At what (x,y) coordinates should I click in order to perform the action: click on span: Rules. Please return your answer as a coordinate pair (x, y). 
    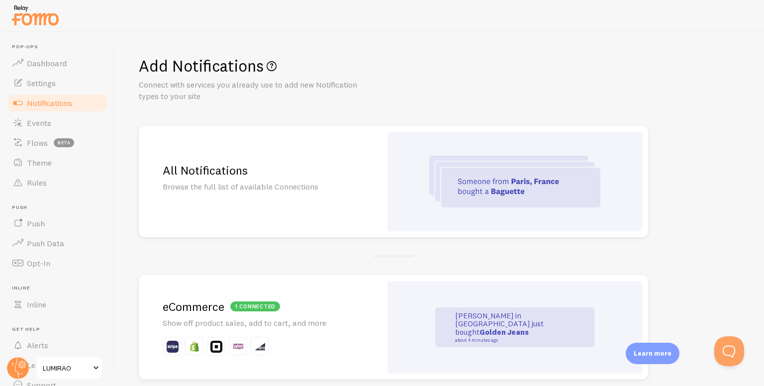
    Looking at the image, I should click on (37, 183).